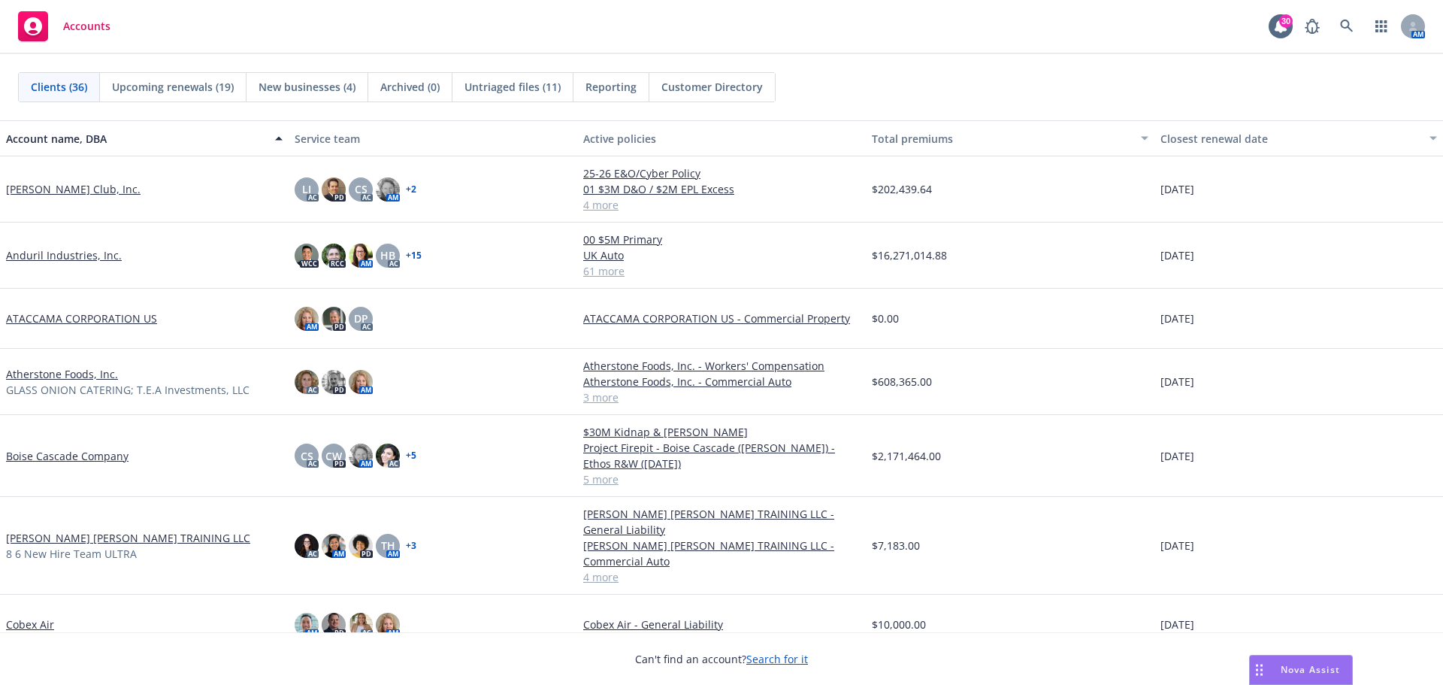 This screenshot has height=685, width=1443. Describe the element at coordinates (413, 256) in the screenshot. I see `a: + 15` at that location.